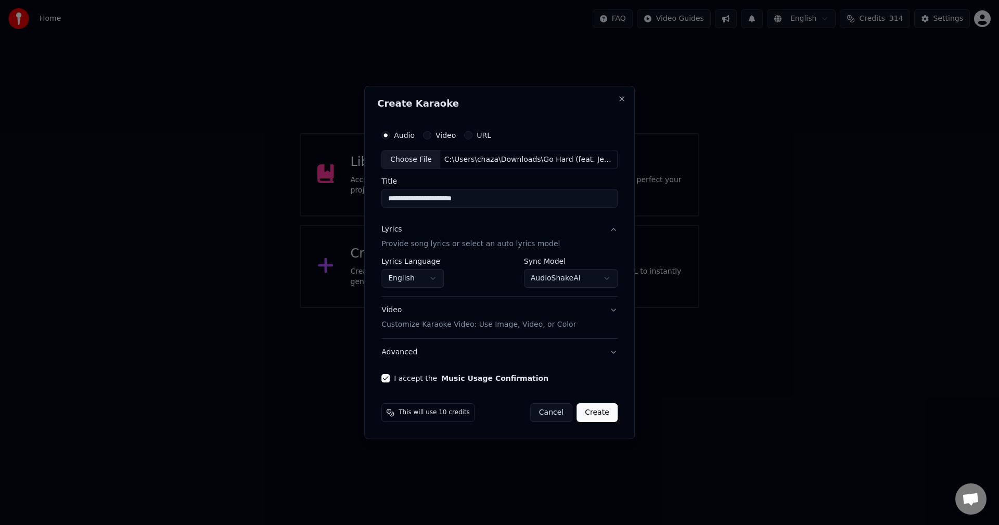 This screenshot has width=999, height=525. I want to click on label: Video, so click(445, 135).